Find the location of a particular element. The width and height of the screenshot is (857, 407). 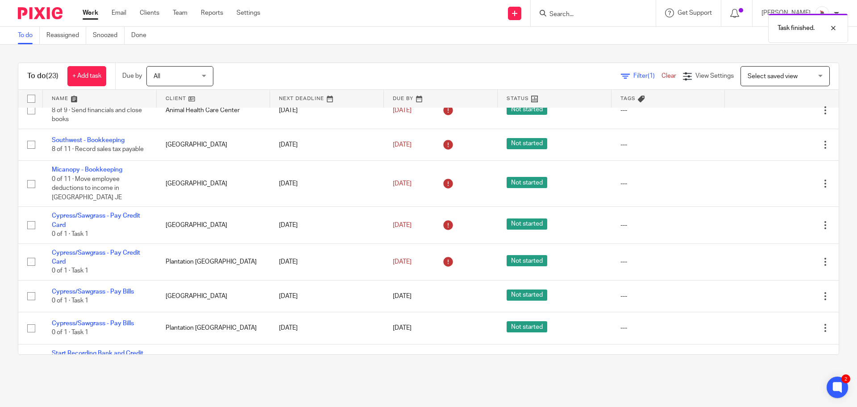

a: Start Recording Bank and Credit Card Feeds for Next Month is located at coordinates (97, 358).